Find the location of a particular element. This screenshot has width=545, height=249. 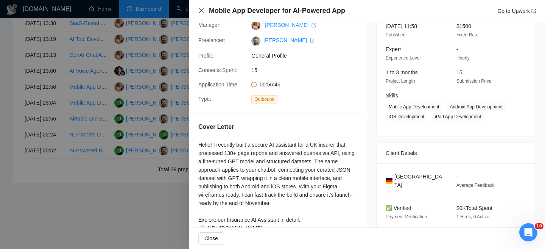

span: Application Time: is located at coordinates (218, 84).